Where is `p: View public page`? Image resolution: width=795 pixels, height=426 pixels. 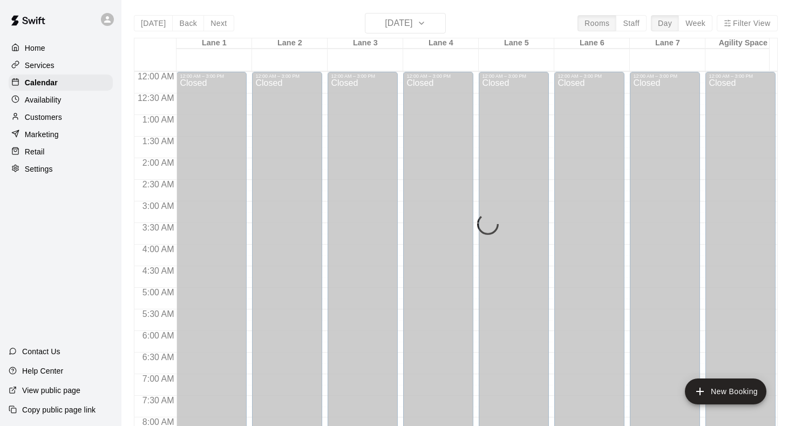
p: View public page is located at coordinates (51, 390).